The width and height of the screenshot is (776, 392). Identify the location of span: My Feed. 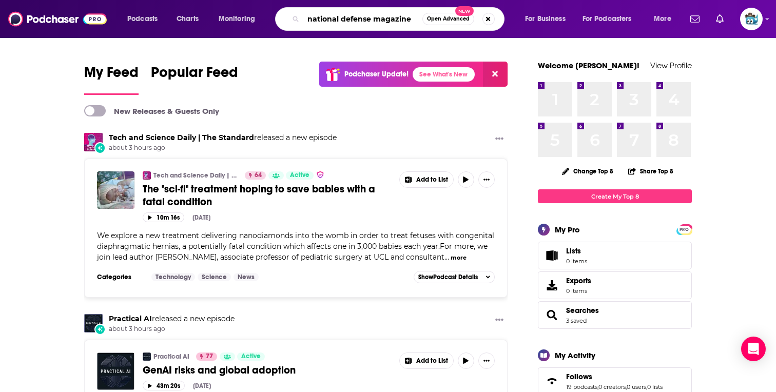
(111, 75).